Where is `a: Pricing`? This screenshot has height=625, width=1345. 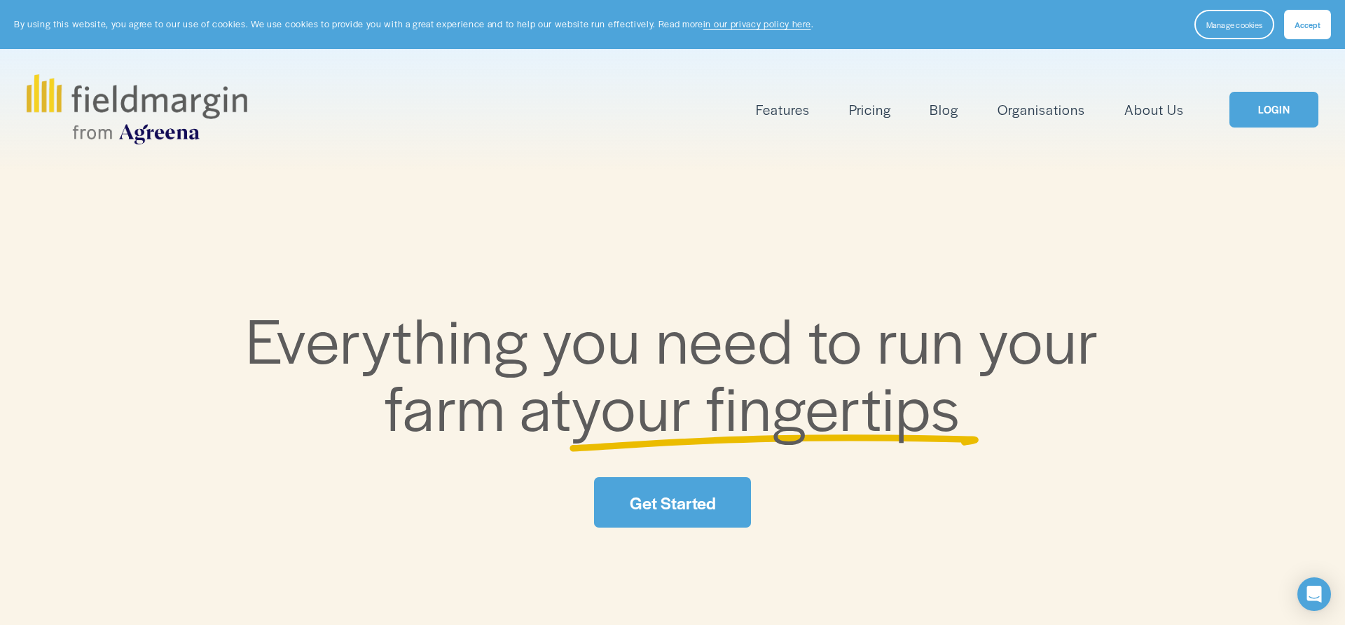 a: Pricing is located at coordinates (870, 109).